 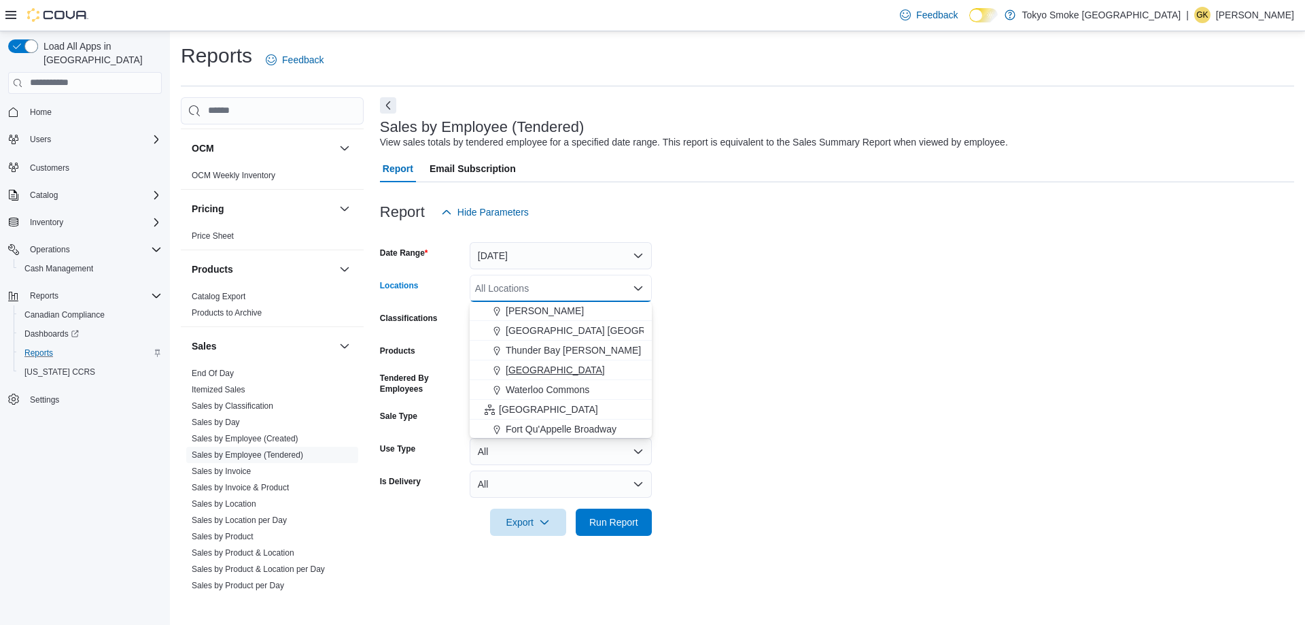 What do you see at coordinates (41, 112) in the screenshot?
I see `a: Home` at bounding box center [41, 112].